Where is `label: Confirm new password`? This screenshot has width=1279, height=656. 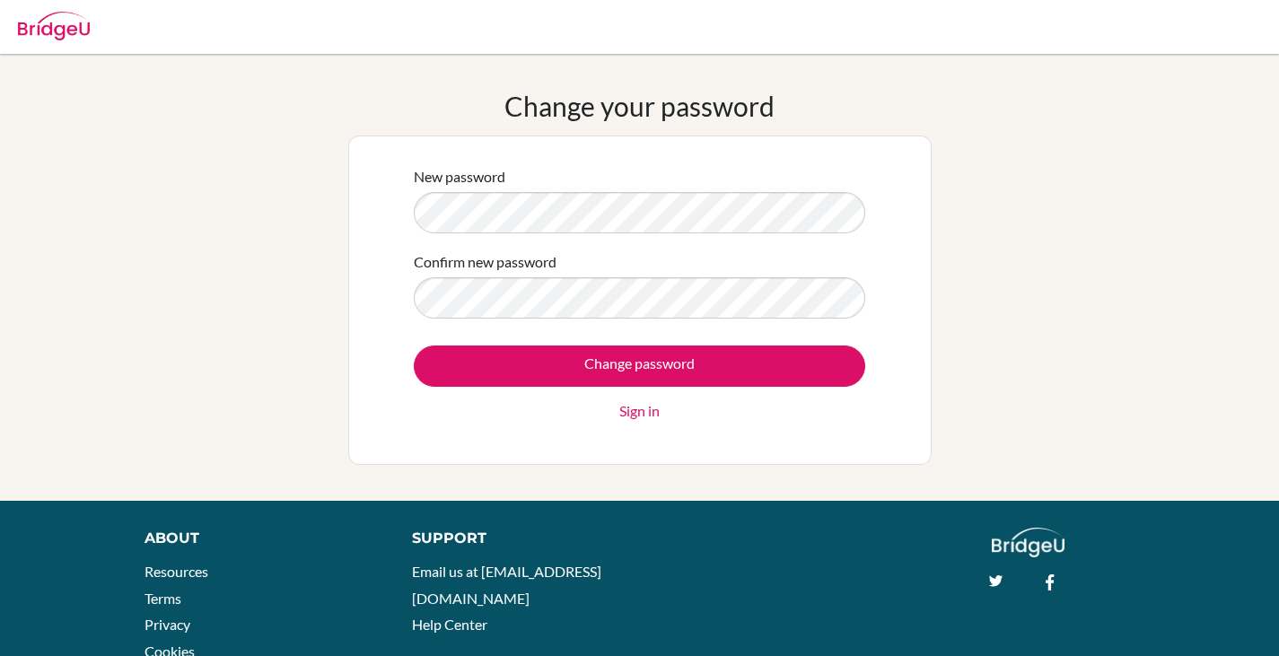 label: Confirm new password is located at coordinates (485, 262).